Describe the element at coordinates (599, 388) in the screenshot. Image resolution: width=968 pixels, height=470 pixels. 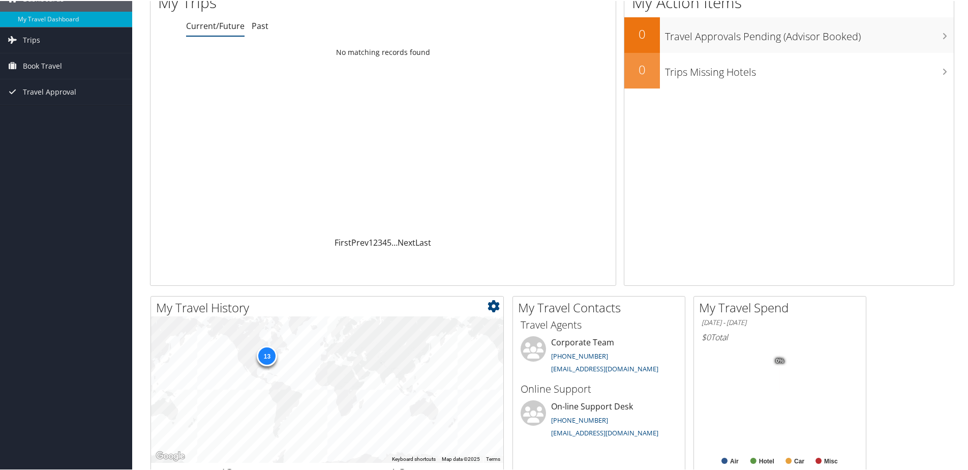
I see `h3: Online Support` at that location.